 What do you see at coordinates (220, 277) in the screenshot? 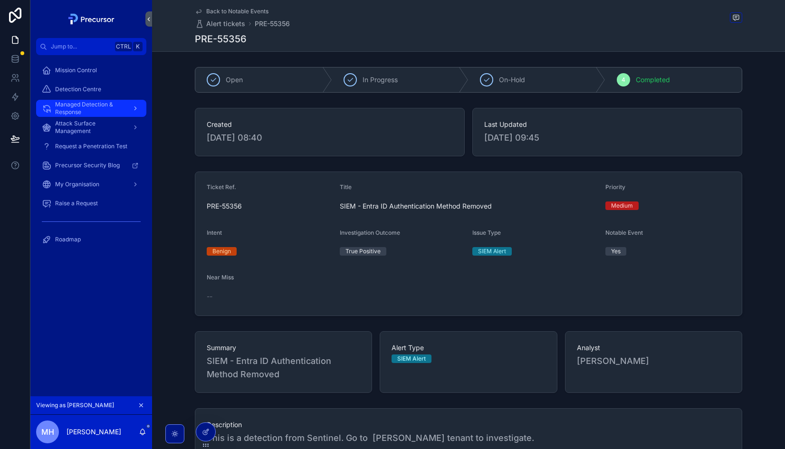
I see `span: Near Miss` at bounding box center [220, 277].